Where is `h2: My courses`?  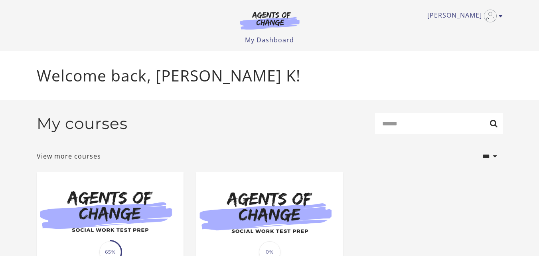
h2: My courses is located at coordinates (82, 123).